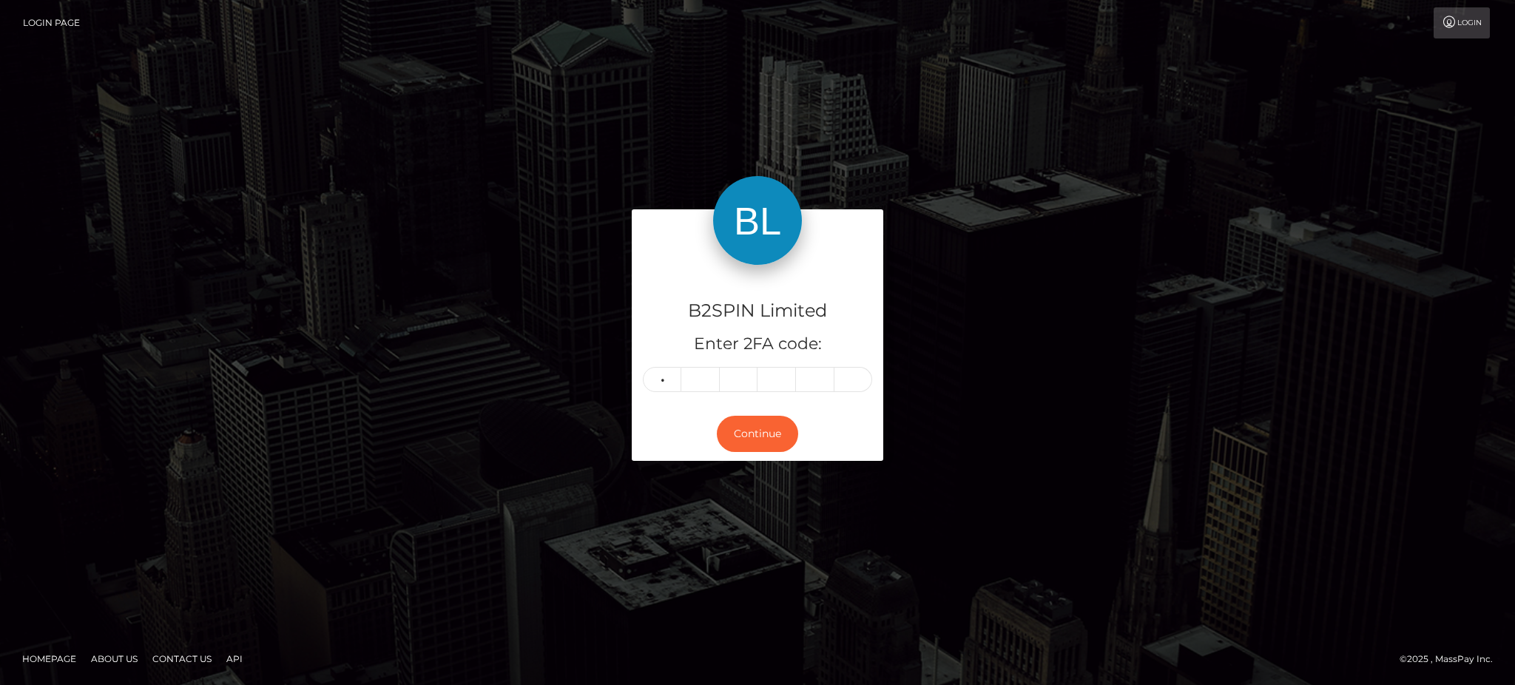 The width and height of the screenshot is (1515, 685). What do you see at coordinates (758, 344) in the screenshot?
I see `h5: Enter 2FA code:` at bounding box center [758, 344].